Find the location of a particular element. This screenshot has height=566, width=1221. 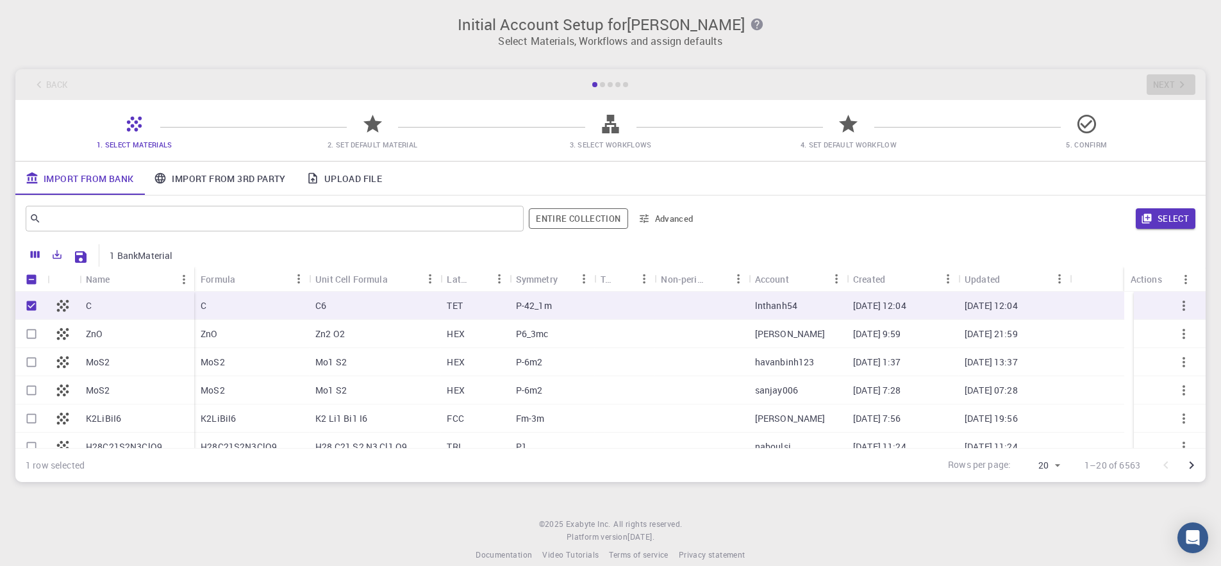

p: FCC is located at coordinates (455, 419).